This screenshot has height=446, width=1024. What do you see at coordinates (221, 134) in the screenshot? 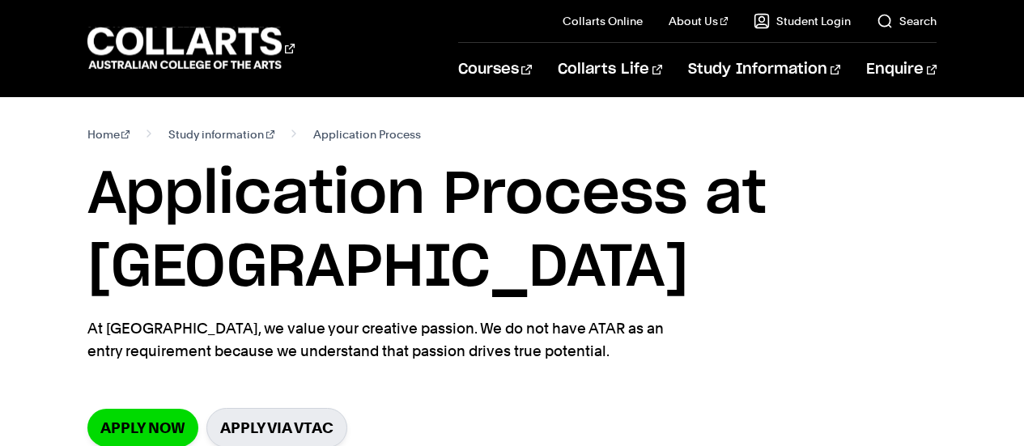
I see `a: Study information` at bounding box center [221, 134].